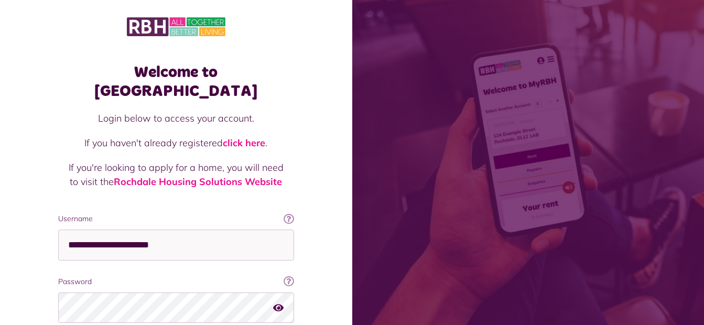 This screenshot has width=704, height=325. I want to click on a: click here, so click(244, 143).